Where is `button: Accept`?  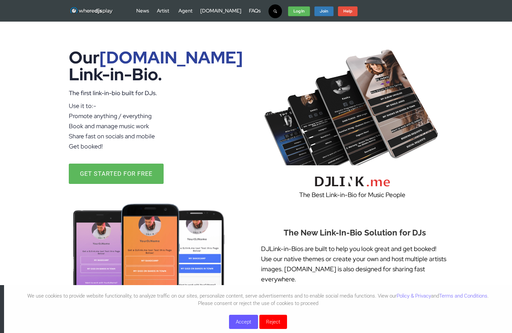 button: Accept is located at coordinates (244, 322).